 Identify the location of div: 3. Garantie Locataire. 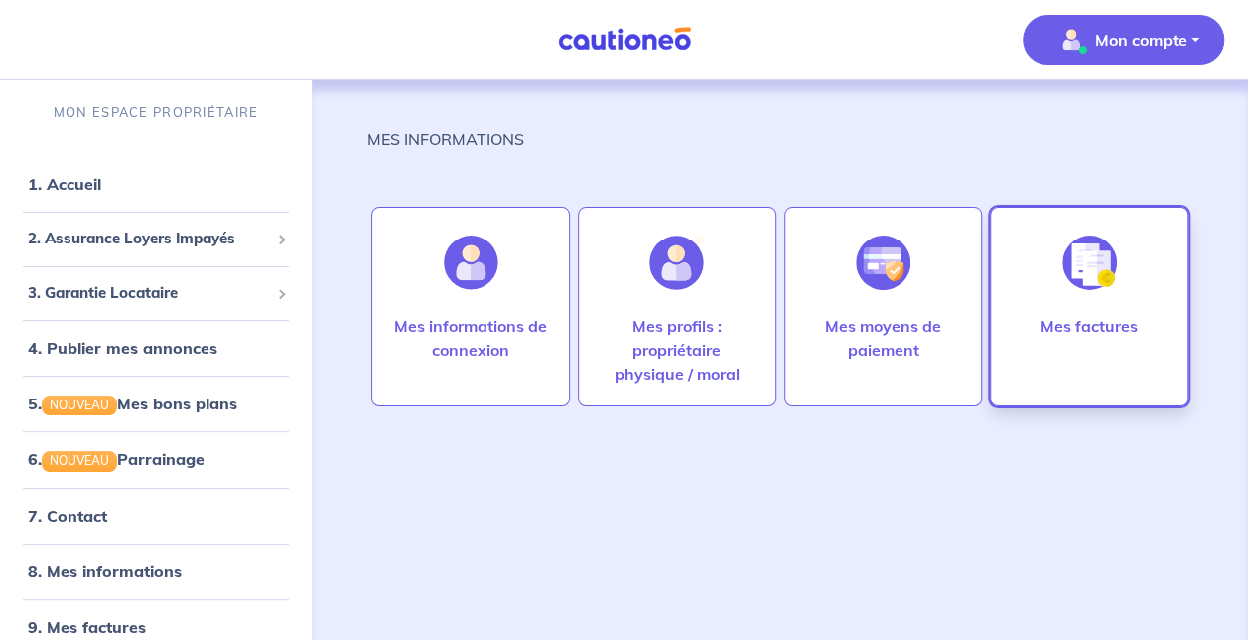
(156, 293).